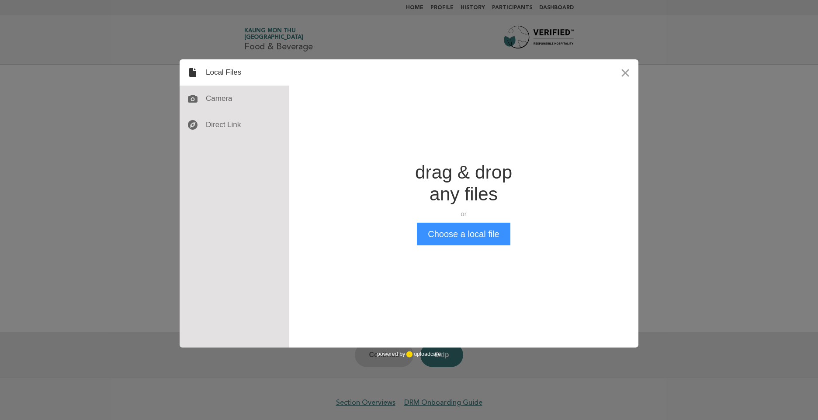 This screenshot has width=818, height=420. Describe the element at coordinates (409, 354) in the screenshot. I see `div: powered by` at that location.